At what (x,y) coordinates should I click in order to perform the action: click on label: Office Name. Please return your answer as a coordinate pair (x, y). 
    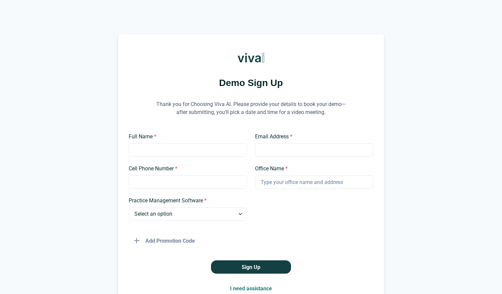
    Looking at the image, I should click on (312, 169).